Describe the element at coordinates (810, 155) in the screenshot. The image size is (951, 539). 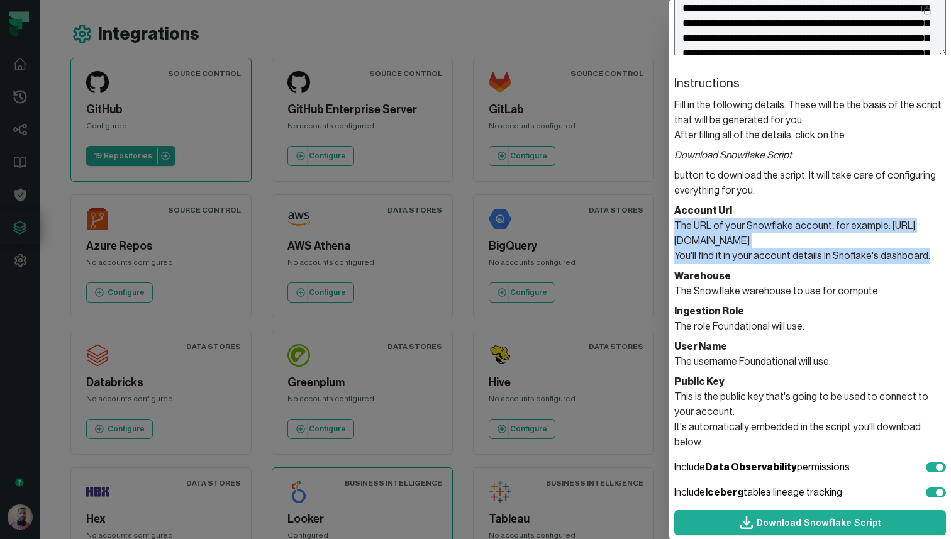
I see `i: Download Snowflake Script` at that location.